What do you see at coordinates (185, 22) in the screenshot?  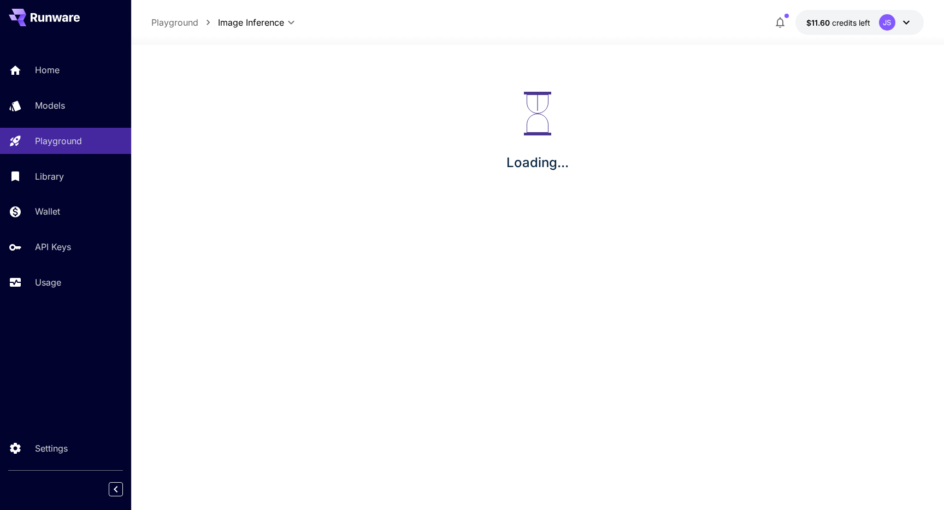 I see `nav: breadcrumb` at bounding box center [185, 22].